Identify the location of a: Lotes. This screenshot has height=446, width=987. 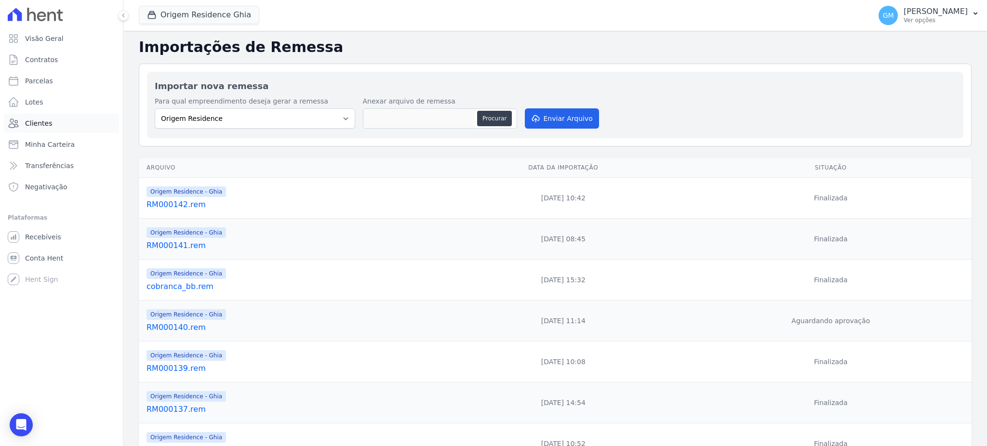
(61, 102).